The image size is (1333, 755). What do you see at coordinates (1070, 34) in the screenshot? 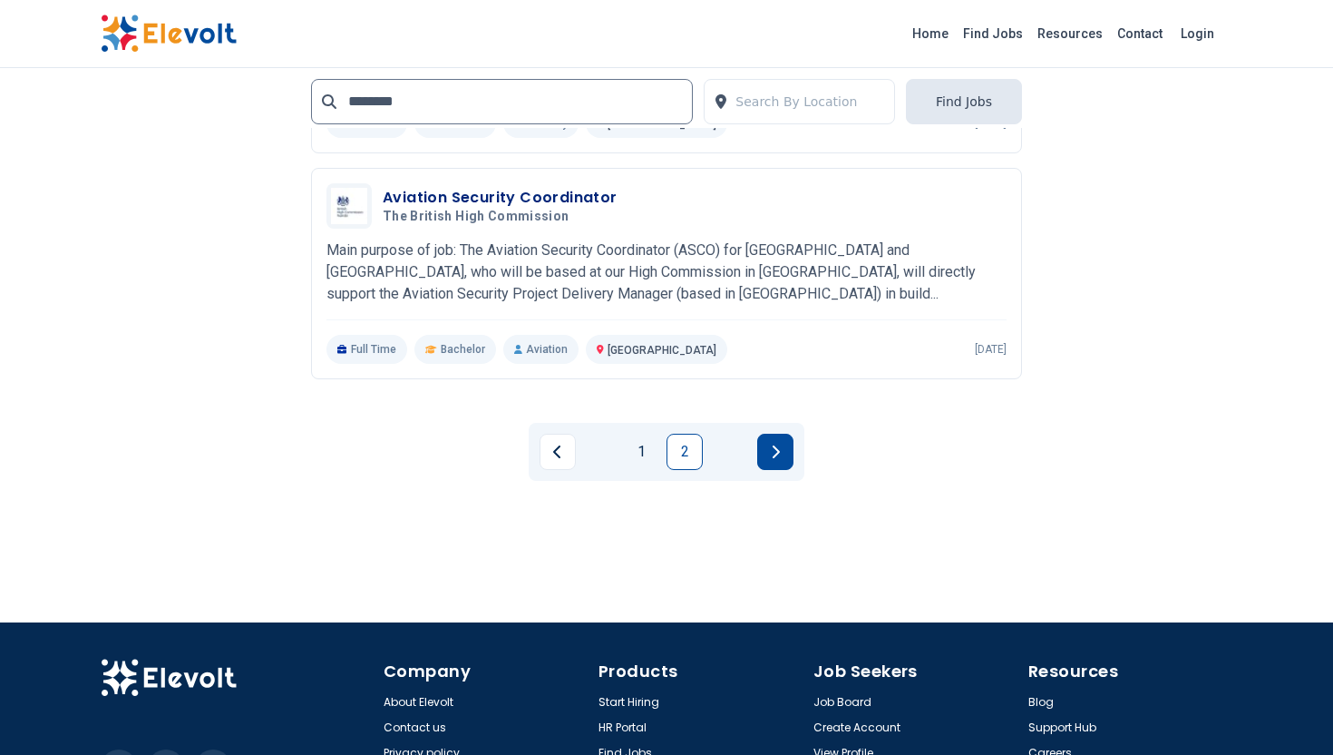
I see `a: Resources` at bounding box center [1070, 34].